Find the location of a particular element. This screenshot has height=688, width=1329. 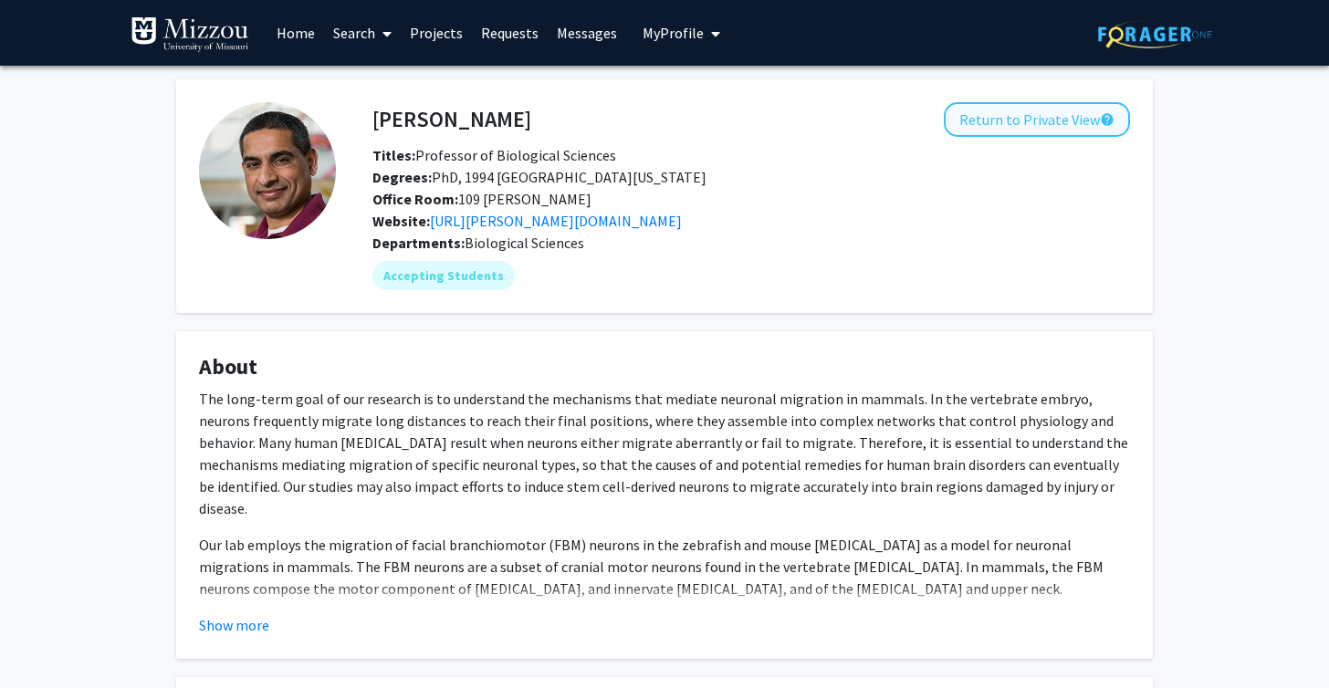

a: Search is located at coordinates (362, 33).